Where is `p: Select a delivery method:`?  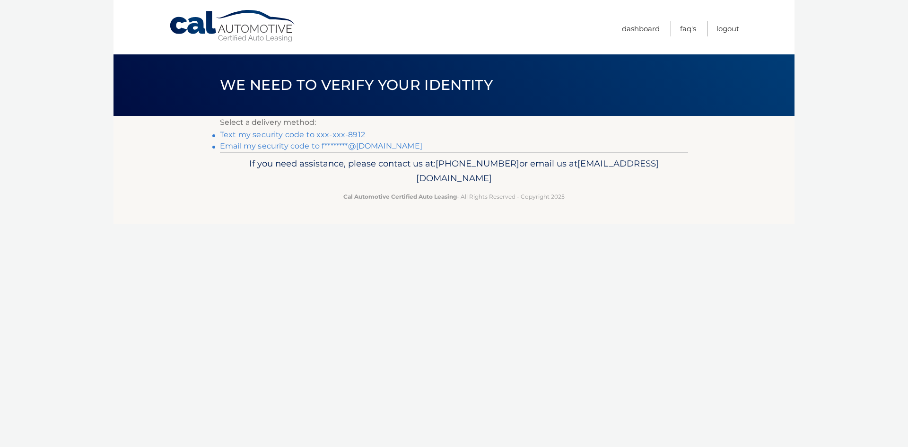
p: Select a delivery method: is located at coordinates (454, 123).